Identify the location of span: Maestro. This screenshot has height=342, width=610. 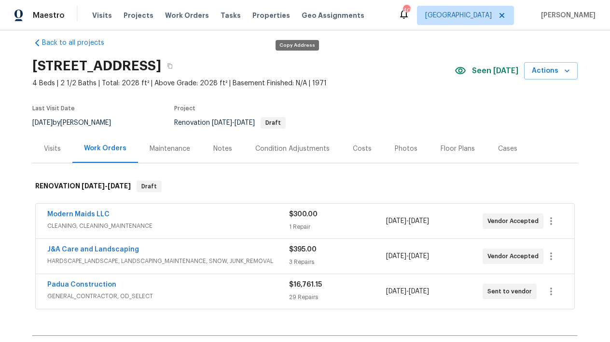
(49, 15).